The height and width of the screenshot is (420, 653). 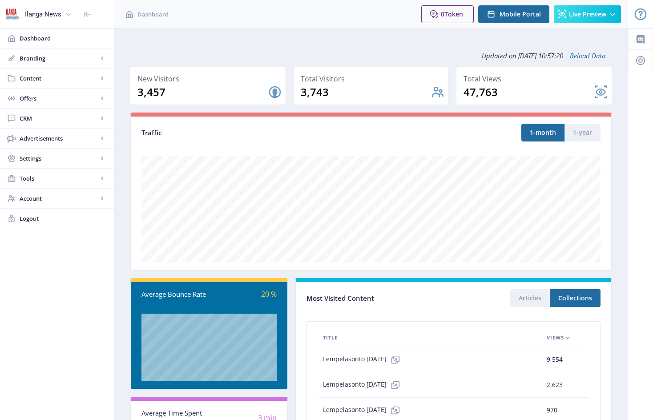 I want to click on button: 1-year, so click(x=582, y=133).